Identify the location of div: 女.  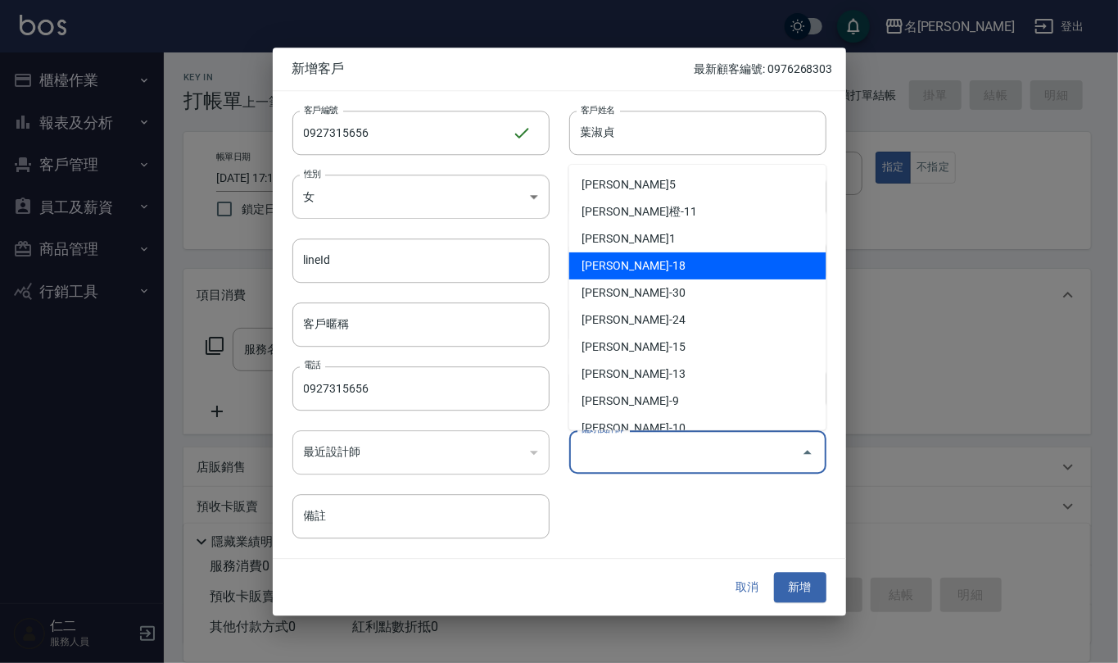
(421, 197).